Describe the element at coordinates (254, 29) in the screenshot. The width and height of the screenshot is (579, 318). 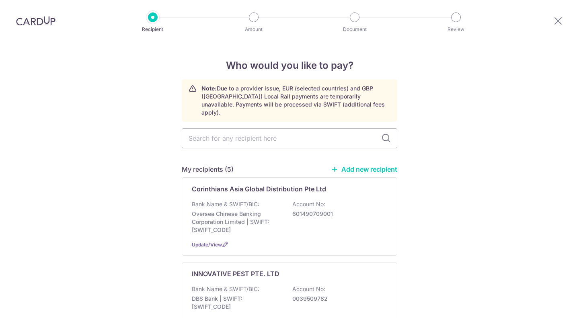
I see `p: Amount` at that location.